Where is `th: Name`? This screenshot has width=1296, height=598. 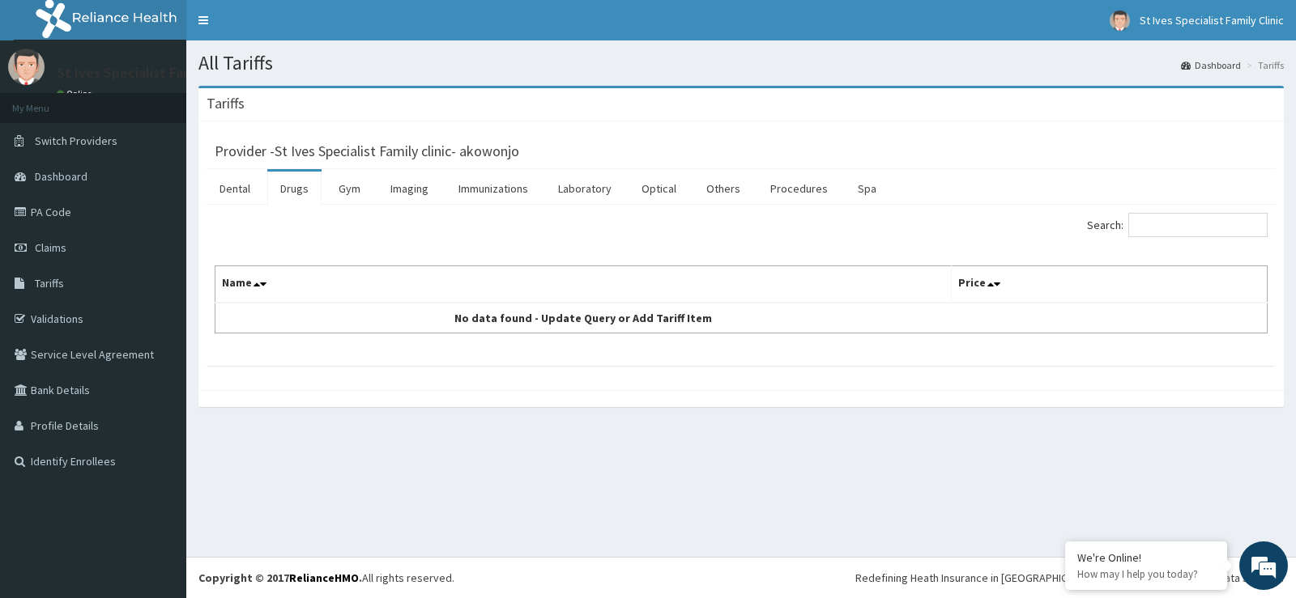
th: Name is located at coordinates (583, 285).